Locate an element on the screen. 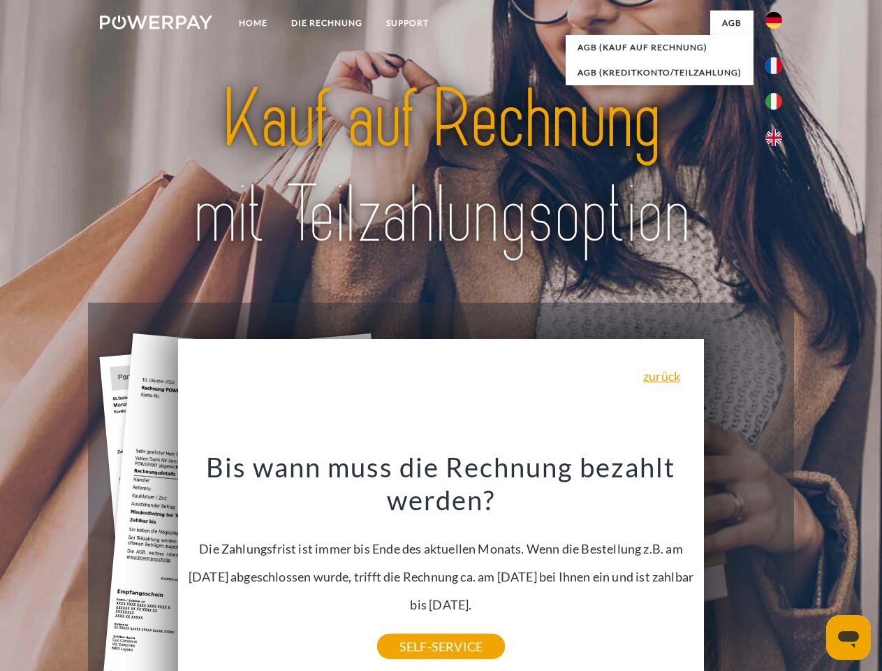 The height and width of the screenshot is (671, 882). a: DIE RECHNUNG is located at coordinates (327, 23).